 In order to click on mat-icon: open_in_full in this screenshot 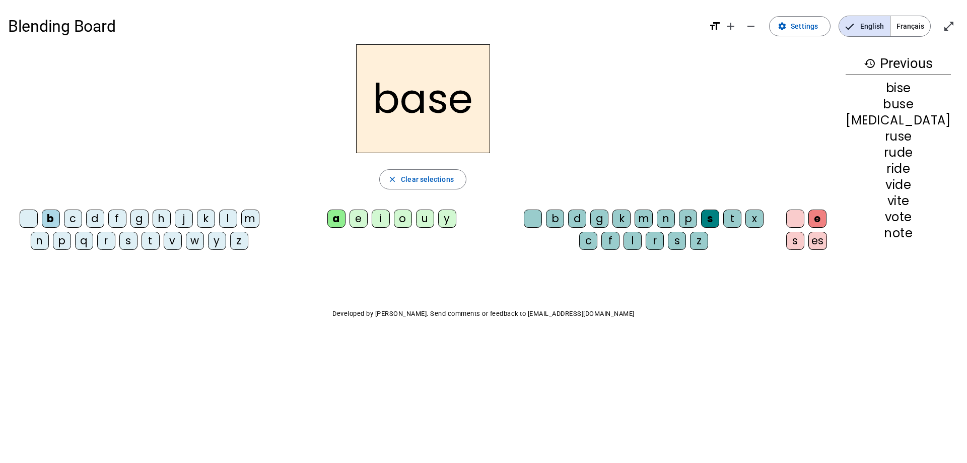, I will do `click(949, 26)`.